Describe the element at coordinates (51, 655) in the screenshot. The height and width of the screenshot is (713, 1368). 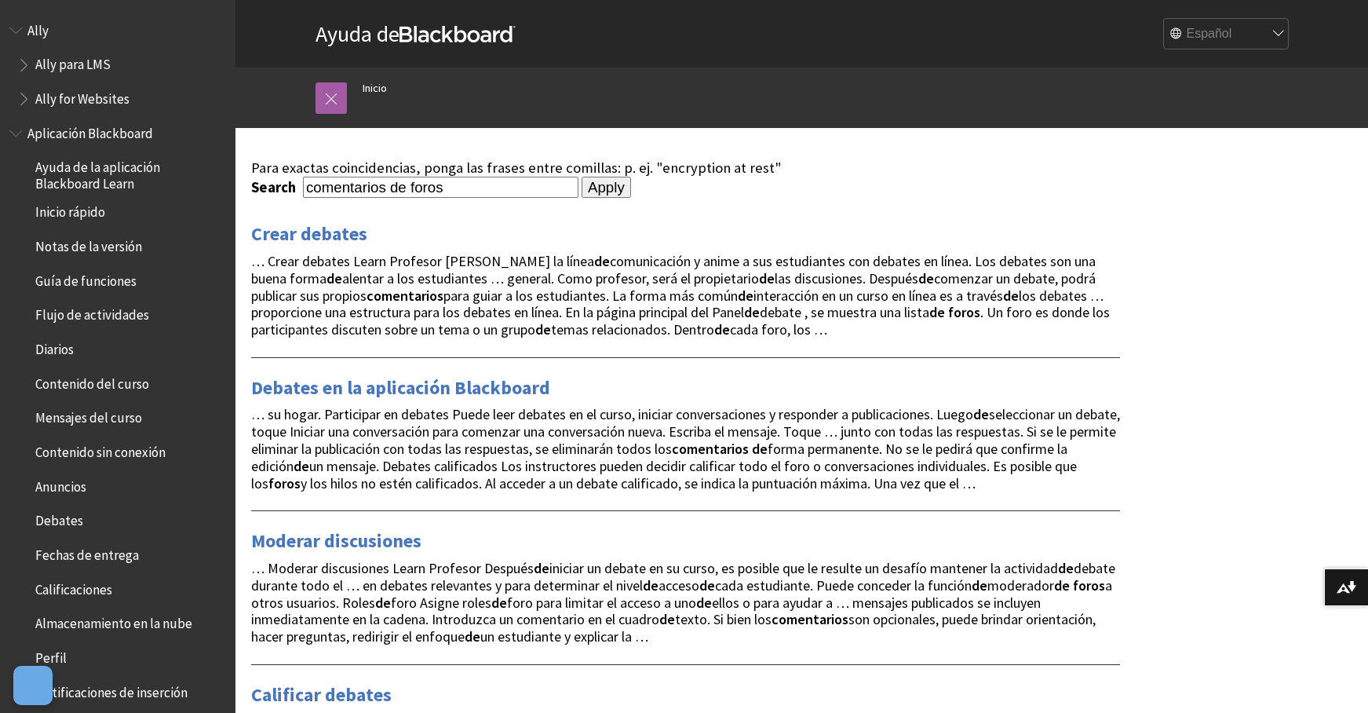
I see `span: Perfil` at that location.